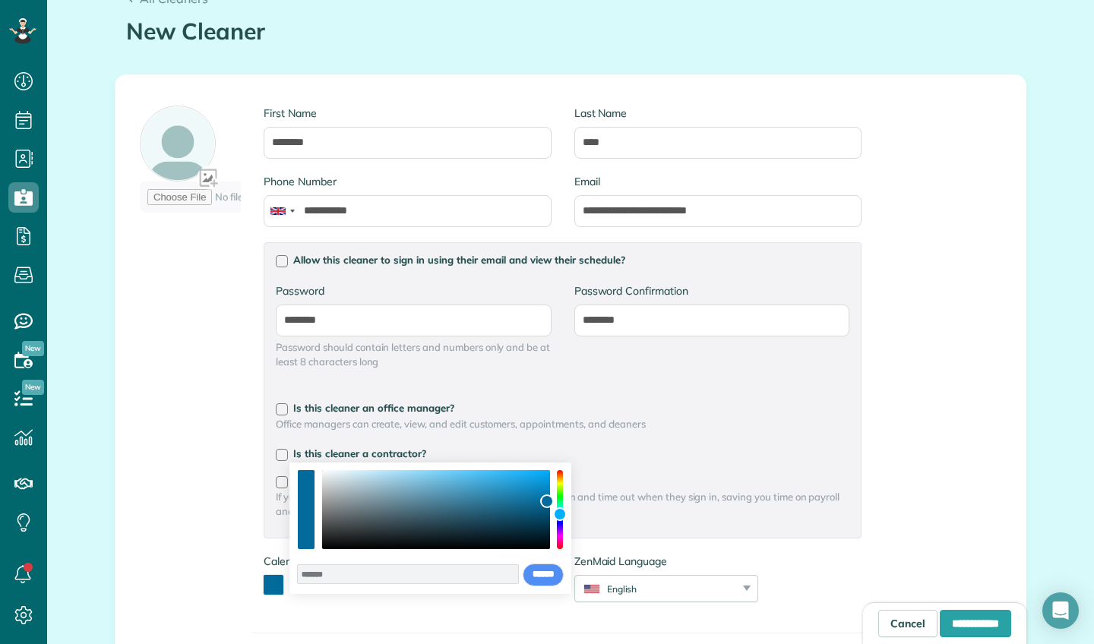  What do you see at coordinates (718, 182) in the screenshot?
I see `label: Email` at bounding box center [718, 182].